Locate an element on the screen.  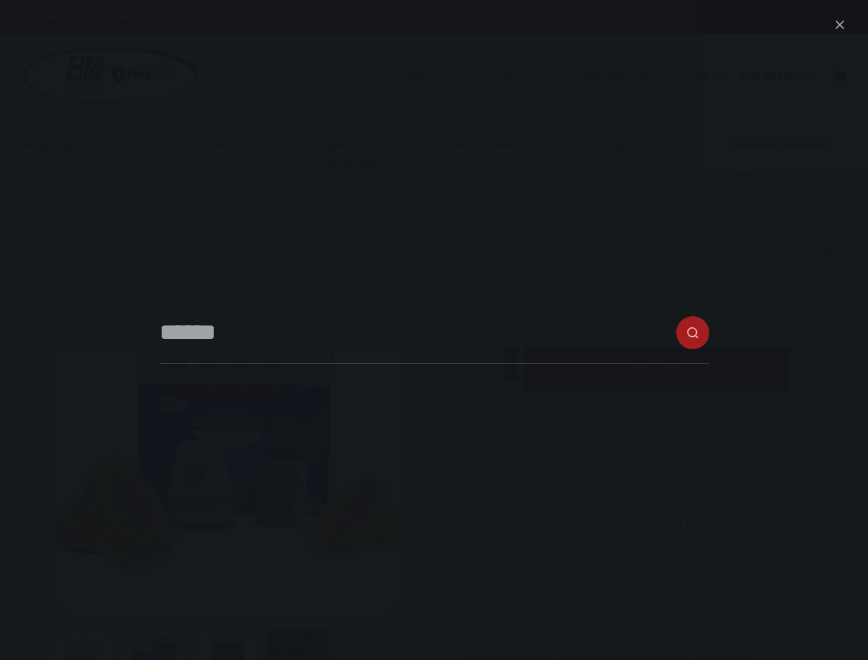
a: Information is located at coordinates (623, 76).